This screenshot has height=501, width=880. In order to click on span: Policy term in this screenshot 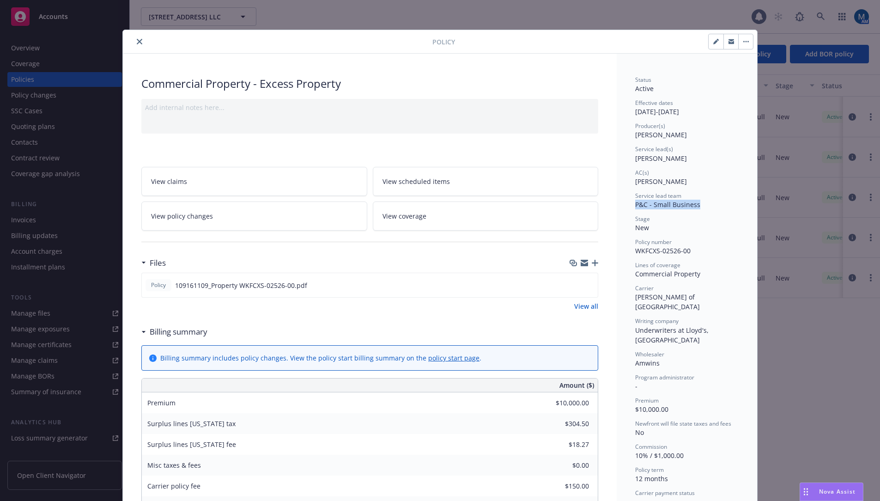, I will do `click(649, 469)`.